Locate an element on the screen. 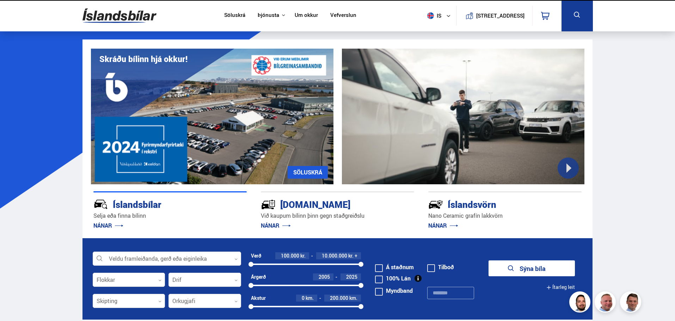  span: 0 is located at coordinates (303, 298).